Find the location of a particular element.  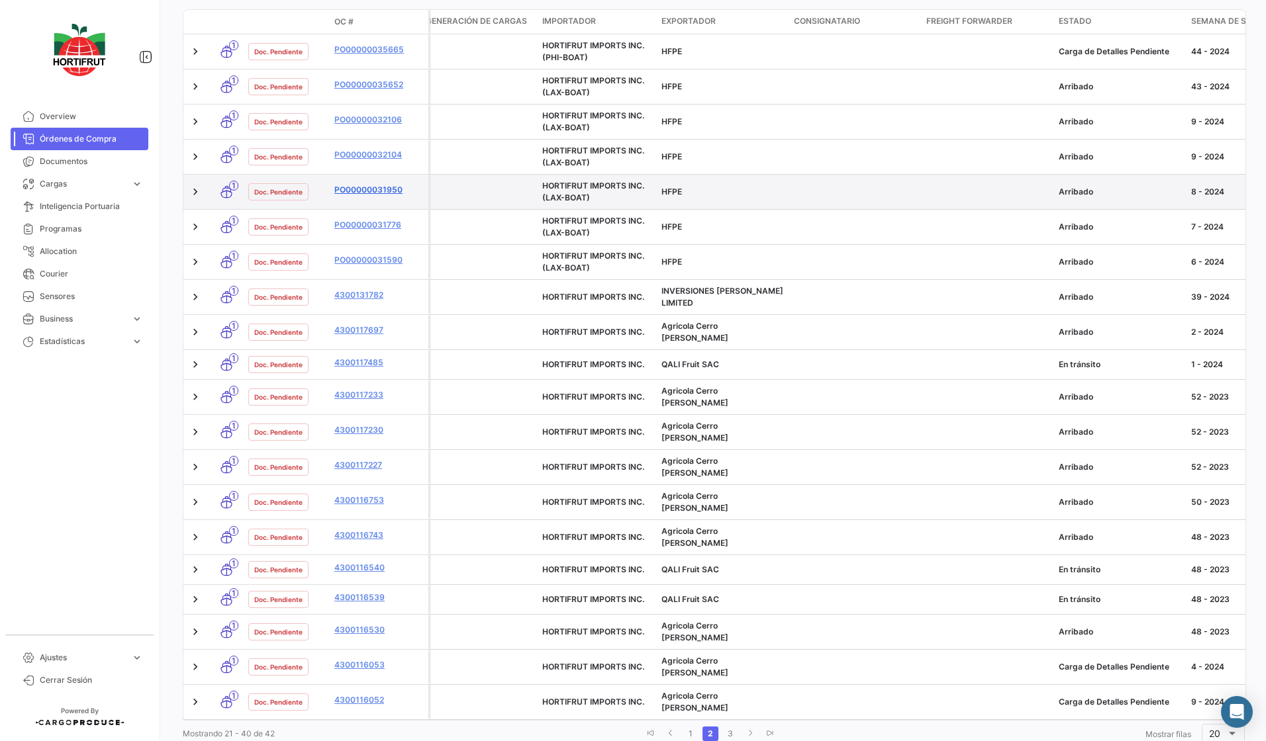

a: 4300116053 is located at coordinates (379, 665).